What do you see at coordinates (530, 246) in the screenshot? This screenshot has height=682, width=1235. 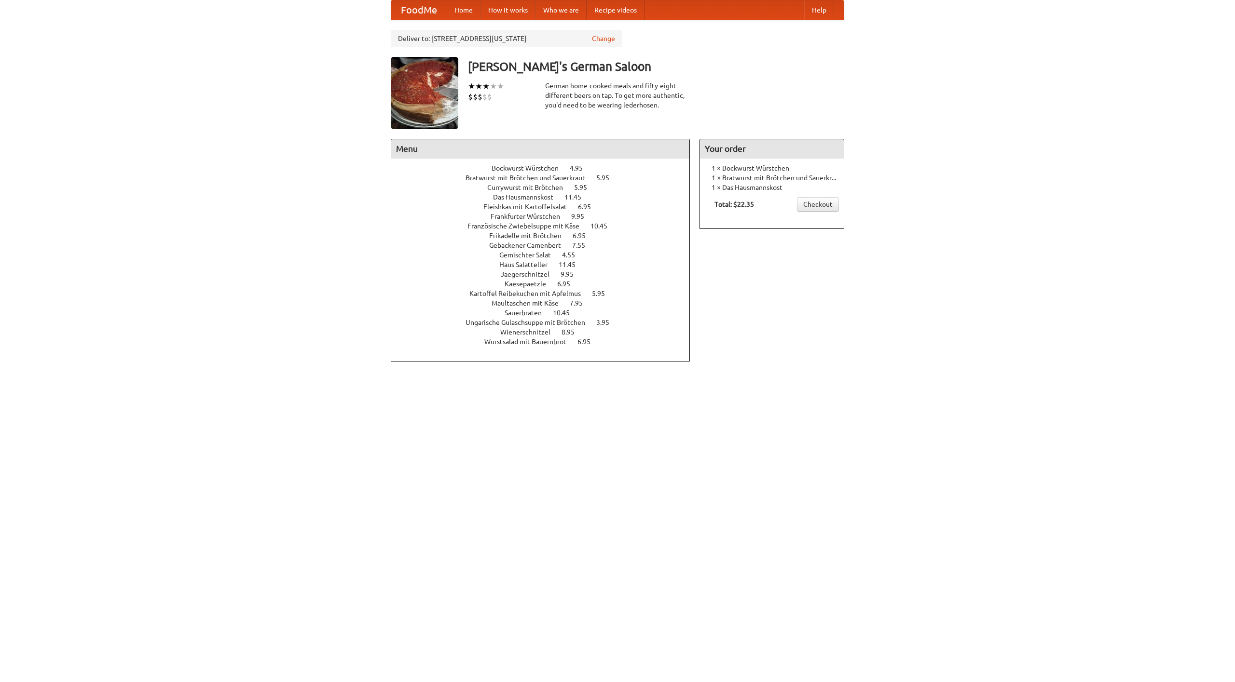 I see `span: Gebackener Camenbert` at bounding box center [530, 246].